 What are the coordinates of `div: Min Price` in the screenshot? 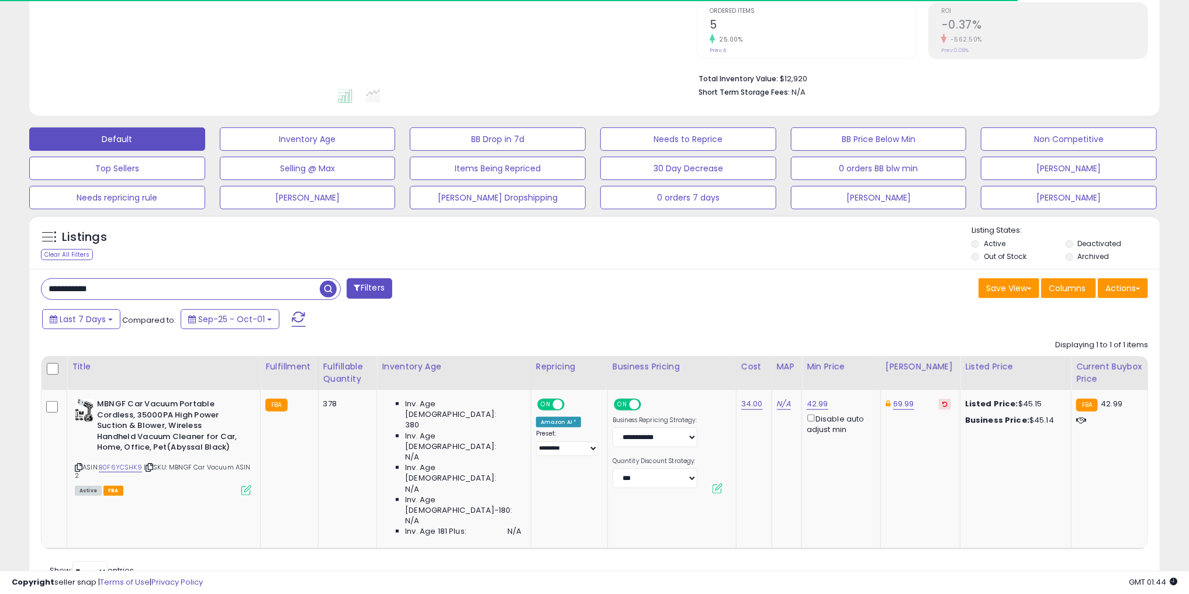 It's located at (841, 366).